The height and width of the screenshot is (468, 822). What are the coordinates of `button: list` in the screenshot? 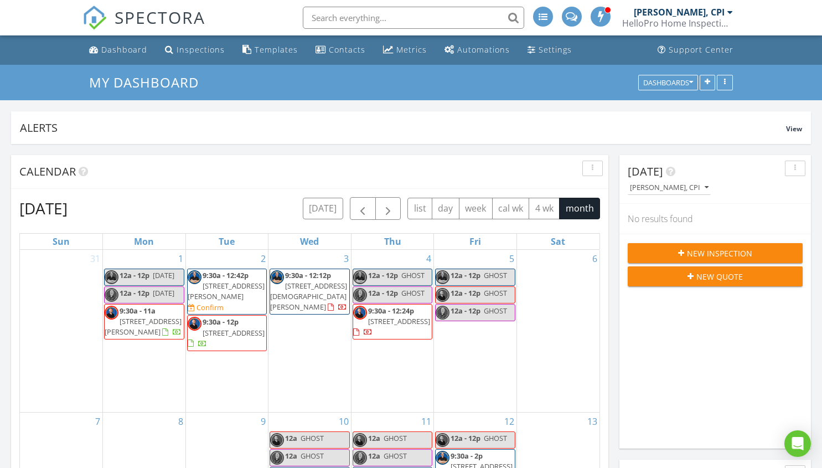 It's located at (420, 208).